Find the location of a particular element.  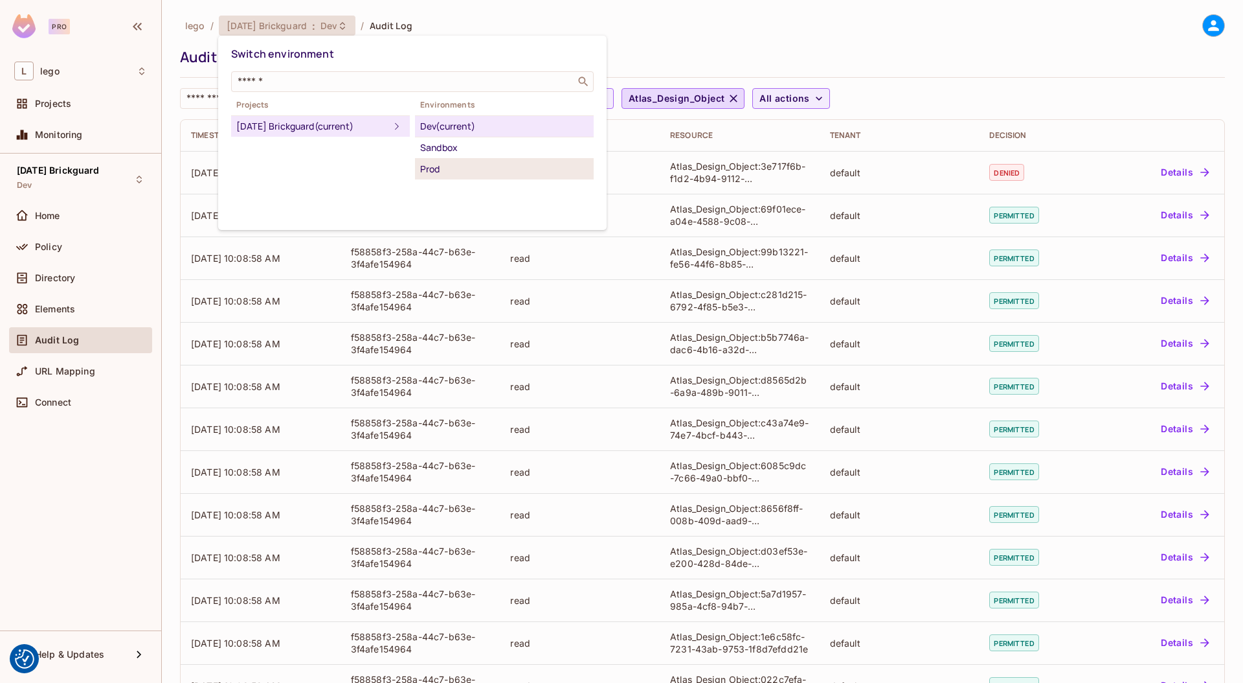

img: Revisit consent button is located at coordinates (25, 659).